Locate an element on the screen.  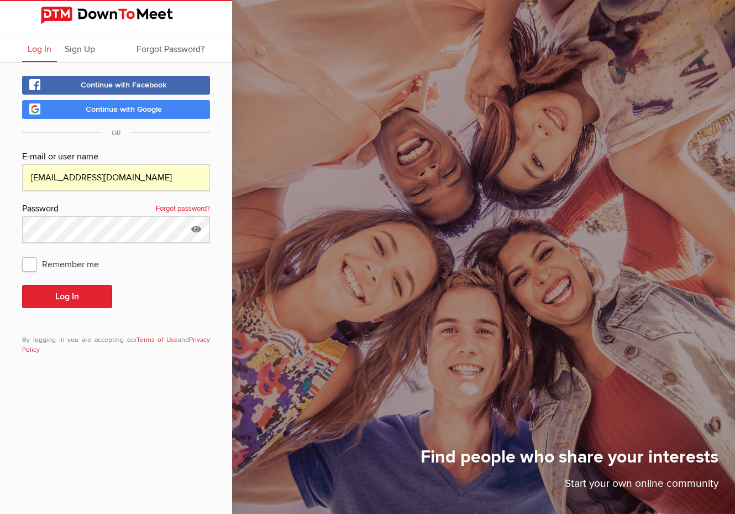
h1: Find people who share your interests is located at coordinates (569, 460).